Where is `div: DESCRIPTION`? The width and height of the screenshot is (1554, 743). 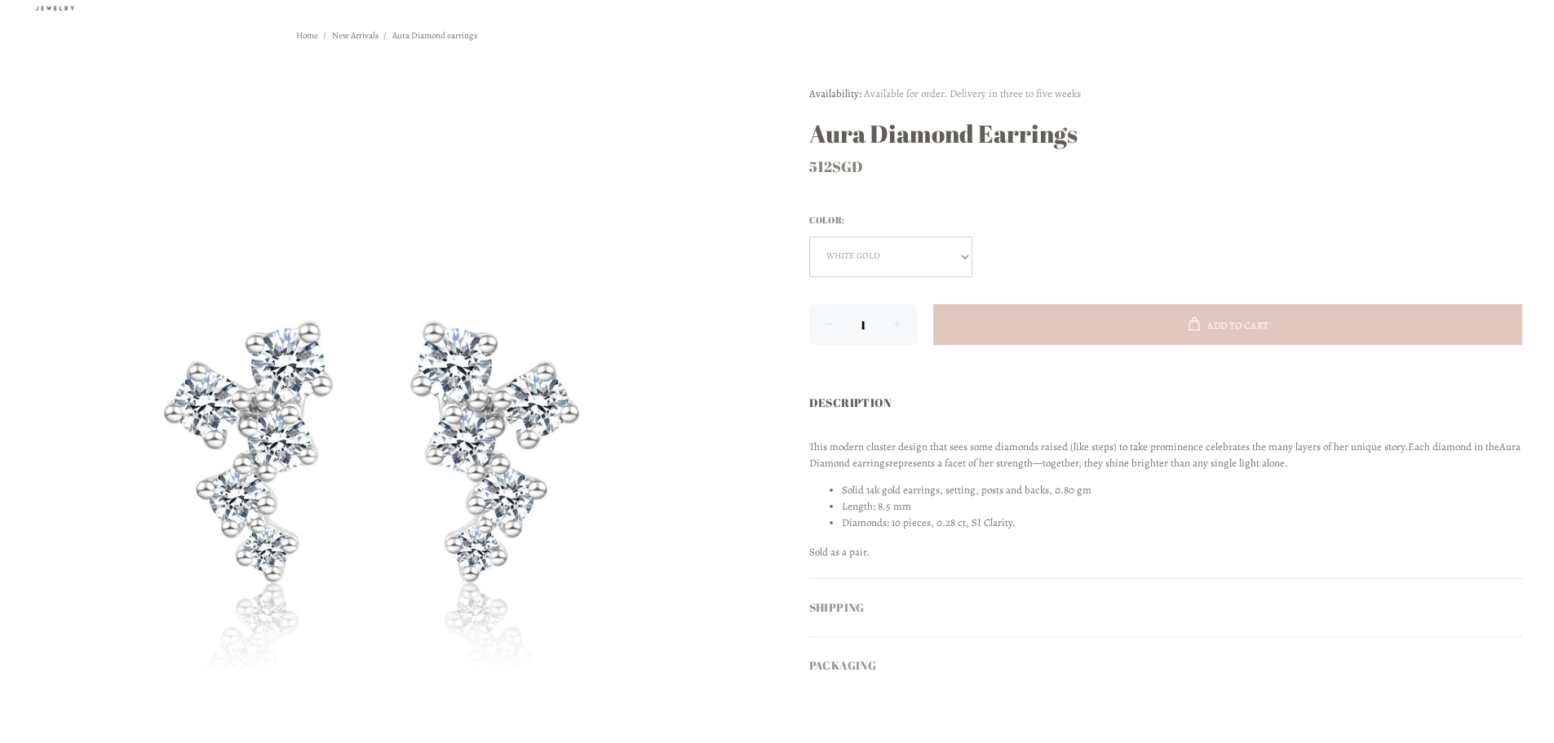
div: DESCRIPTION is located at coordinates (1165, 400).